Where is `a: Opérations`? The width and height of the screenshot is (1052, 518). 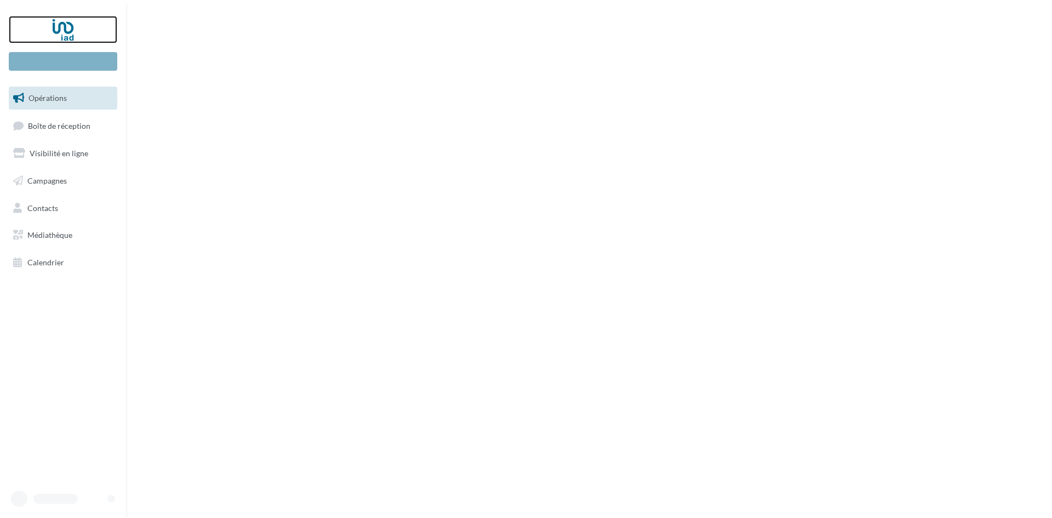 a: Opérations is located at coordinates (63, 98).